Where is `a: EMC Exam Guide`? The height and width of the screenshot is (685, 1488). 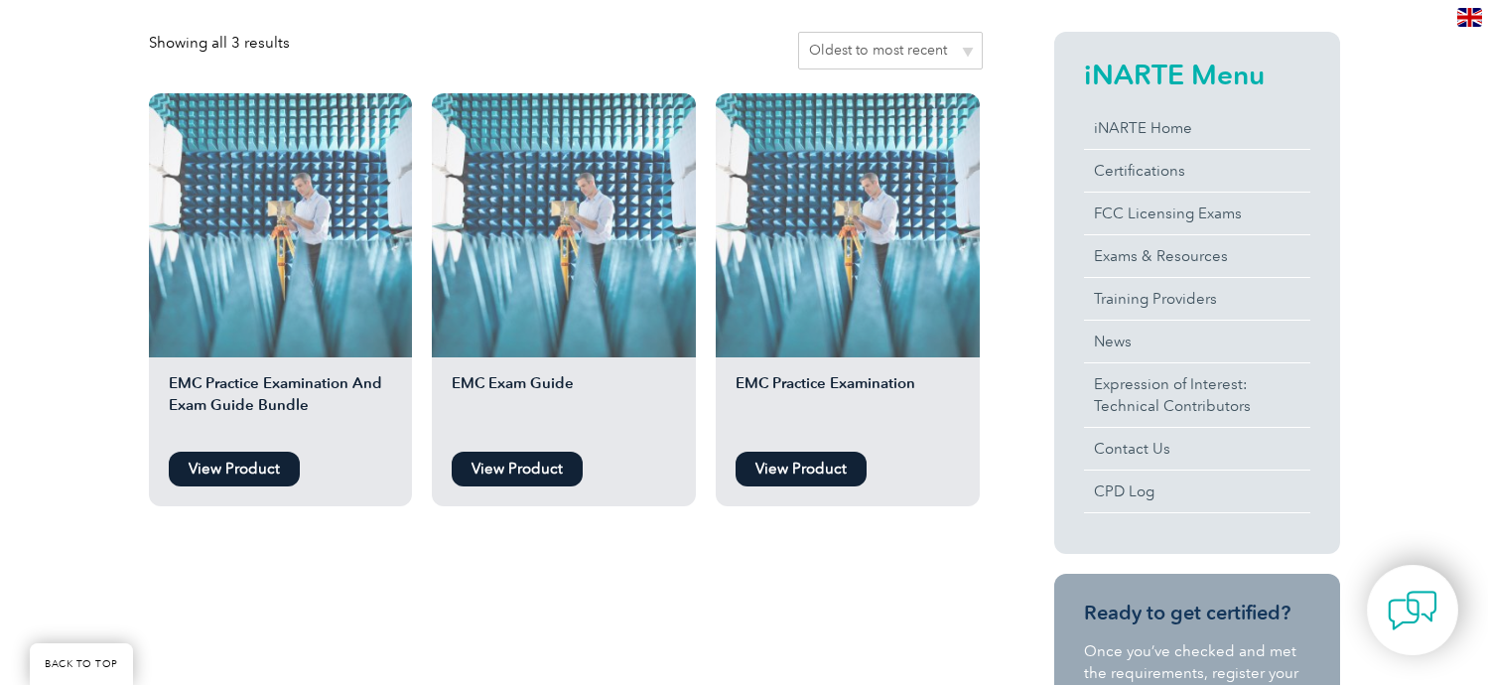
a: EMC Exam Guide is located at coordinates (564, 267).